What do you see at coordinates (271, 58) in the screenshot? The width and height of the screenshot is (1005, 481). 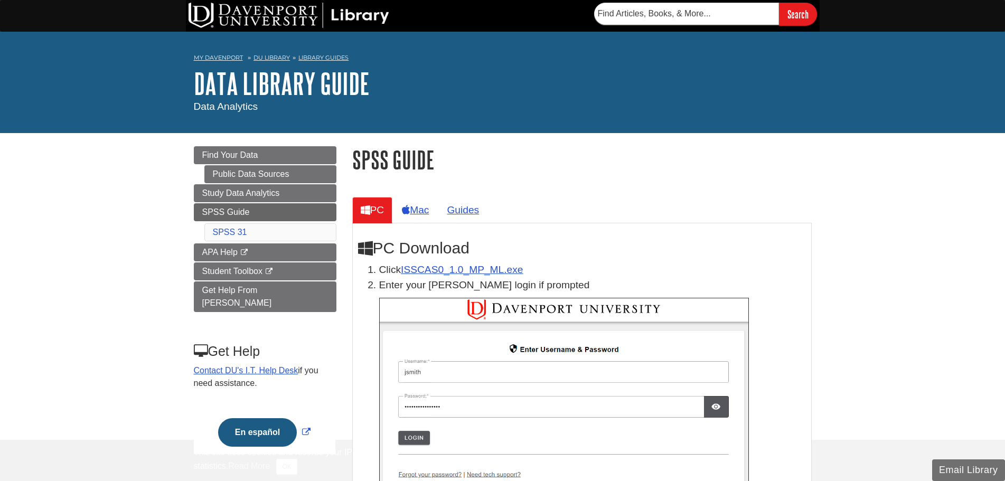 I see `a: DU Library` at bounding box center [271, 58].